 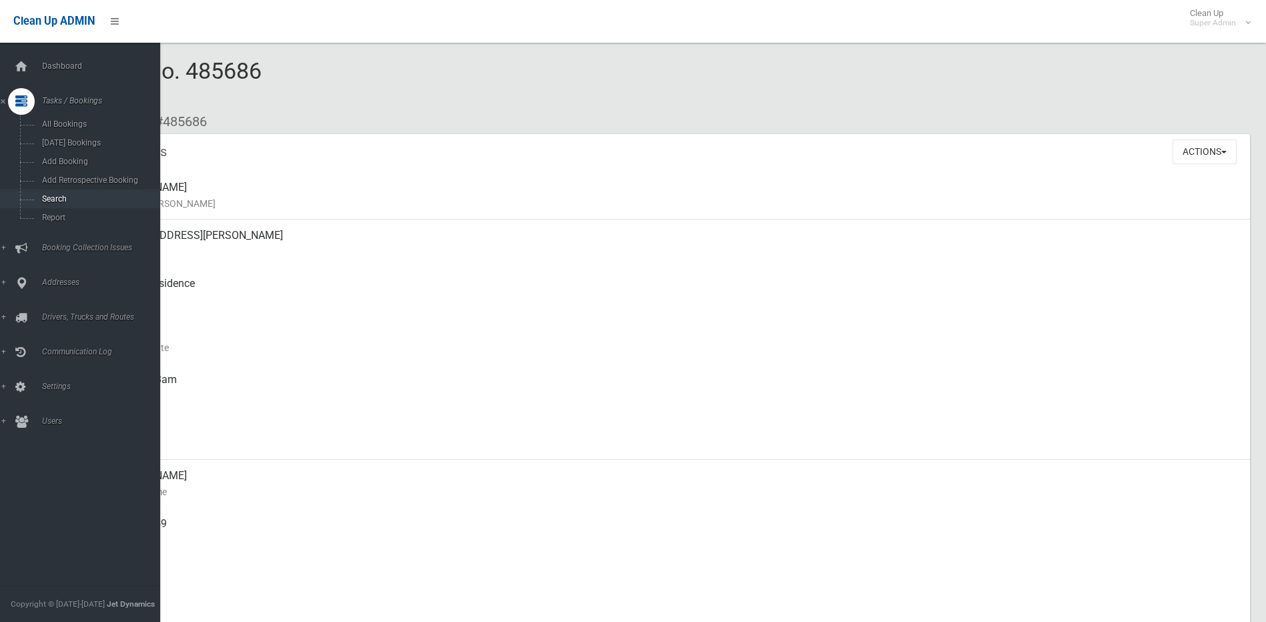 What do you see at coordinates (673, 348) in the screenshot?
I see `small: Collection Date` at bounding box center [673, 348].